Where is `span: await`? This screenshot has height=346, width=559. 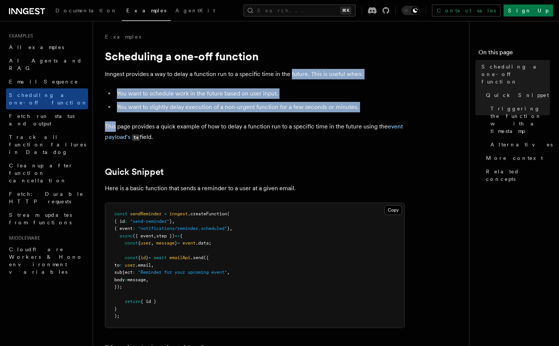 span: await is located at coordinates (160, 258).